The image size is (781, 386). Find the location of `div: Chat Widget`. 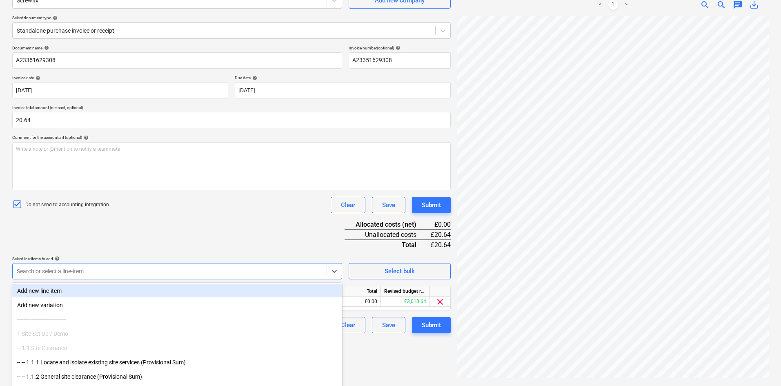

div: Chat Widget is located at coordinates (760, 366).